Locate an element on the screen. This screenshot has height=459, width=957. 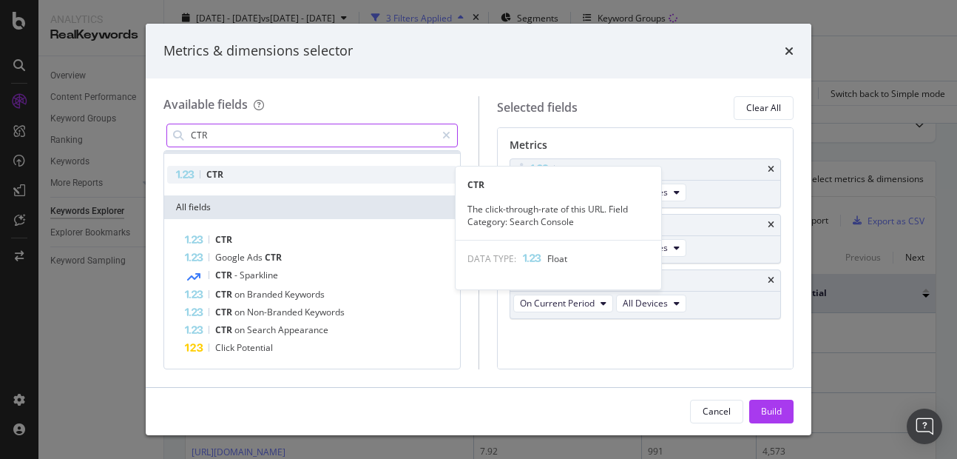
span: Google is located at coordinates (231, 257).